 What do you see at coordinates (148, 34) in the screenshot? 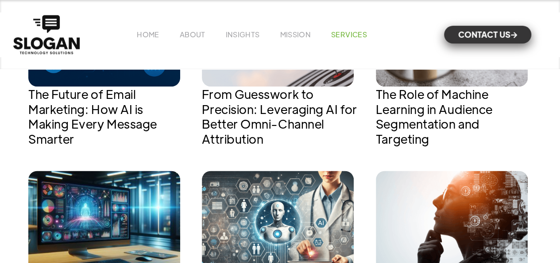
I see `a: HOME` at bounding box center [148, 34].